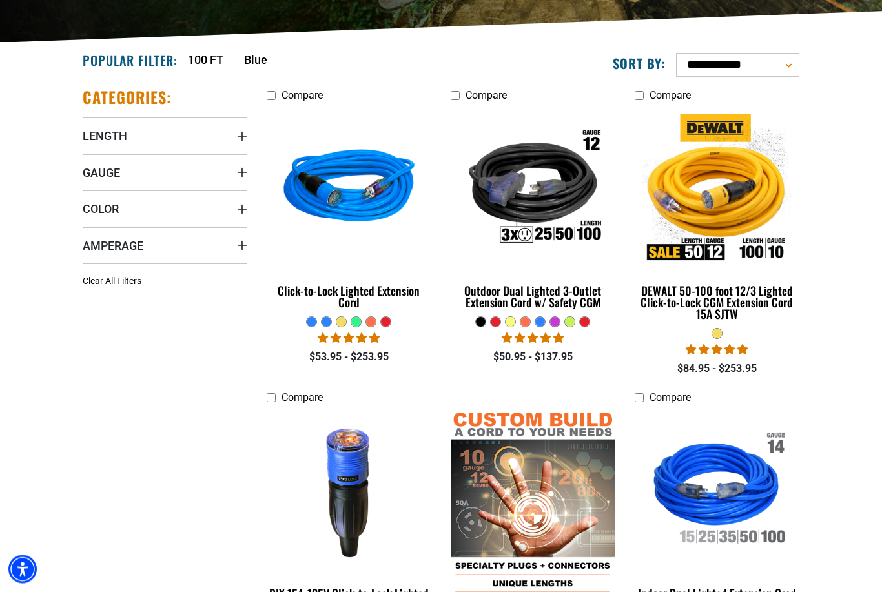  What do you see at coordinates (349, 358) in the screenshot?
I see `div: $53.95 - $253.95` at bounding box center [349, 358].